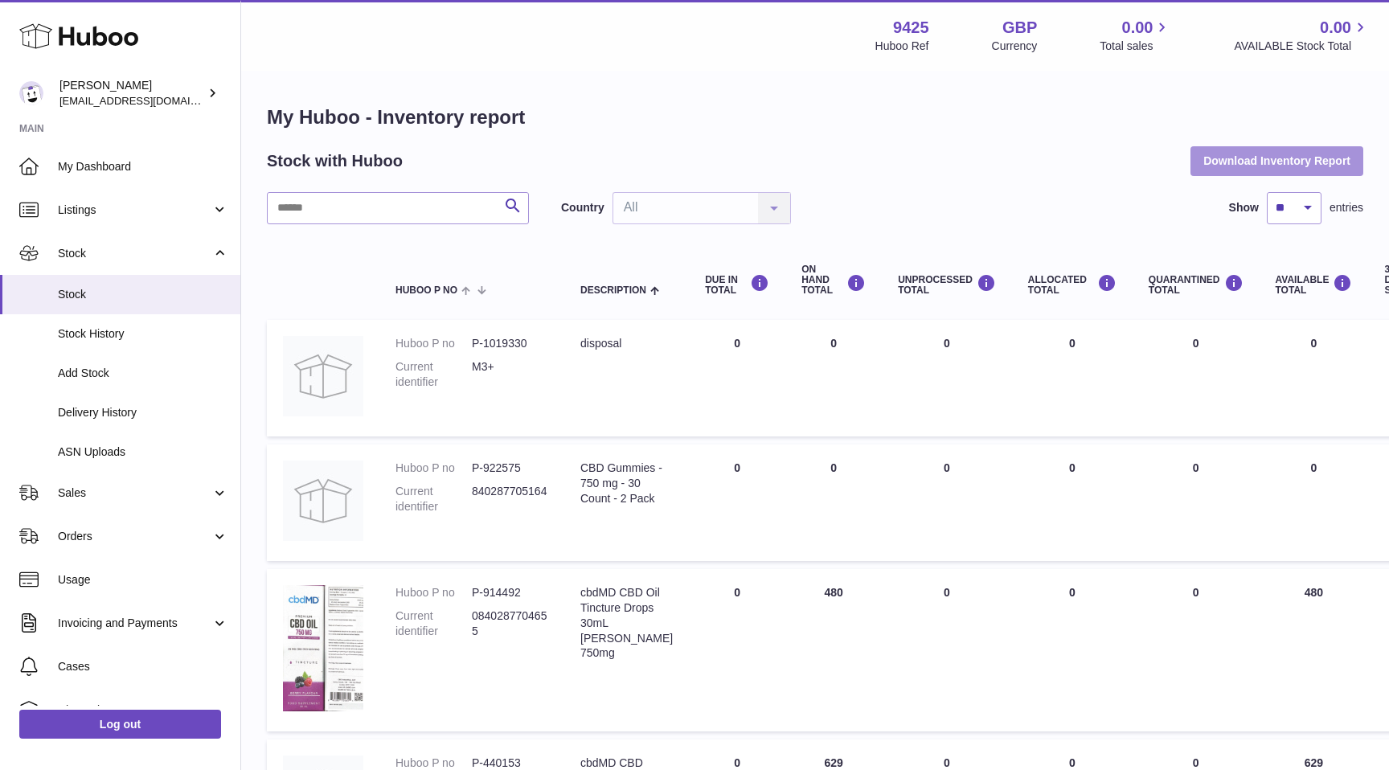  What do you see at coordinates (509, 343) in the screenshot?
I see `dd: P-1019330` at bounding box center [509, 343].